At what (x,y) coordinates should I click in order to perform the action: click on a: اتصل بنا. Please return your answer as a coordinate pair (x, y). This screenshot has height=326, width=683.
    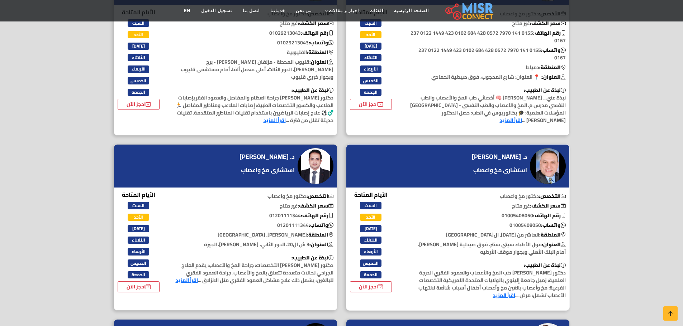
    Looking at the image, I should click on (251, 11).